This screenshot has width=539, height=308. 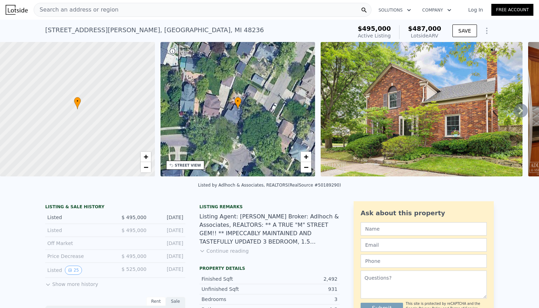 What do you see at coordinates (436, 10) in the screenshot?
I see `button: Company` at bounding box center [436, 10].